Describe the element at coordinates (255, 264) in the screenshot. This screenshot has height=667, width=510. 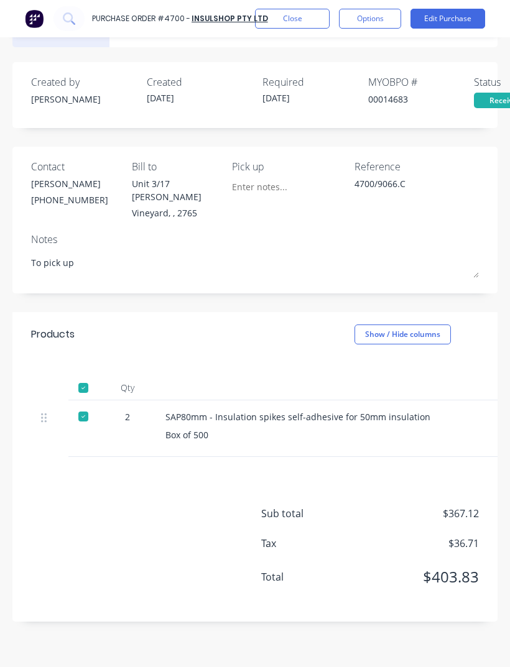
I see `textarea: To pick up` at that location.